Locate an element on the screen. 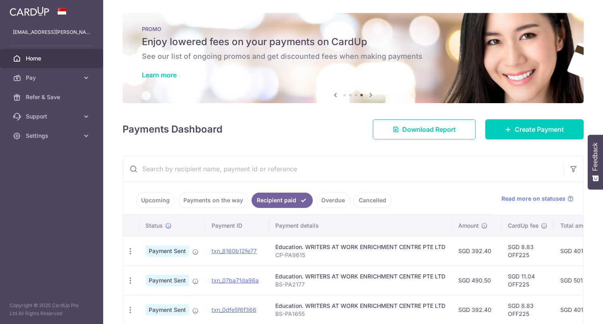 The width and height of the screenshot is (603, 324). span: Amount is located at coordinates (468, 226).